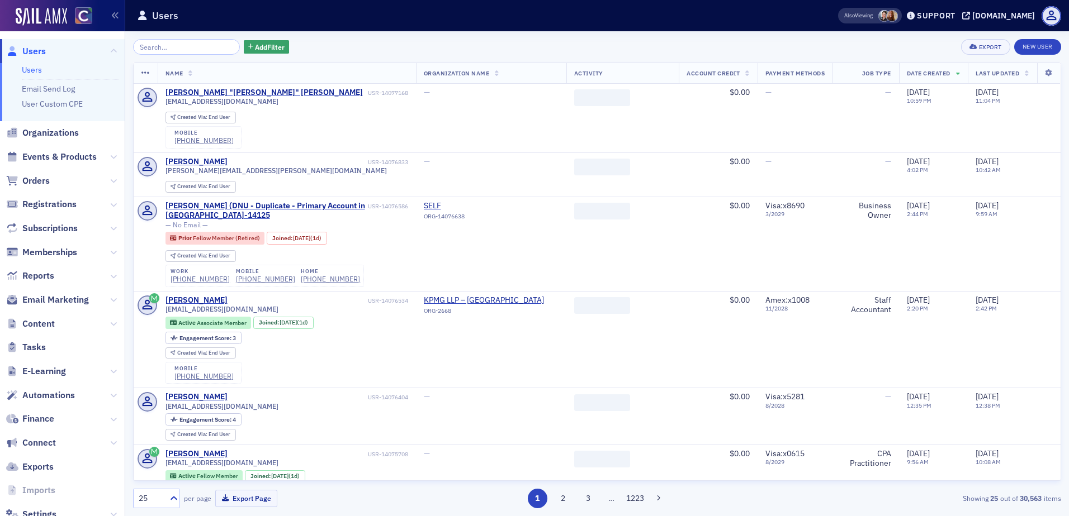 Image resolution: width=1069 pixels, height=516 pixels. What do you see at coordinates (474, 206) in the screenshot?
I see `span: SELF` at bounding box center [474, 206].